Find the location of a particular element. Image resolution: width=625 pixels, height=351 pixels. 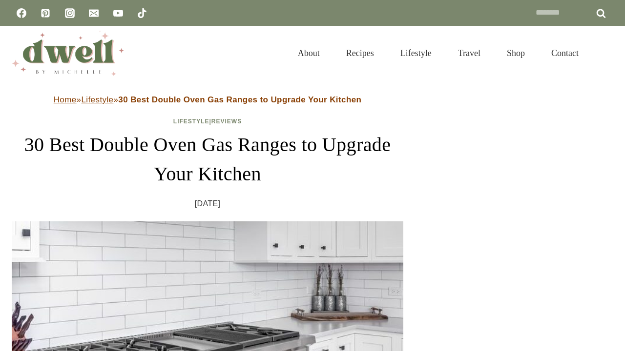

a: Email is located at coordinates (94, 13).